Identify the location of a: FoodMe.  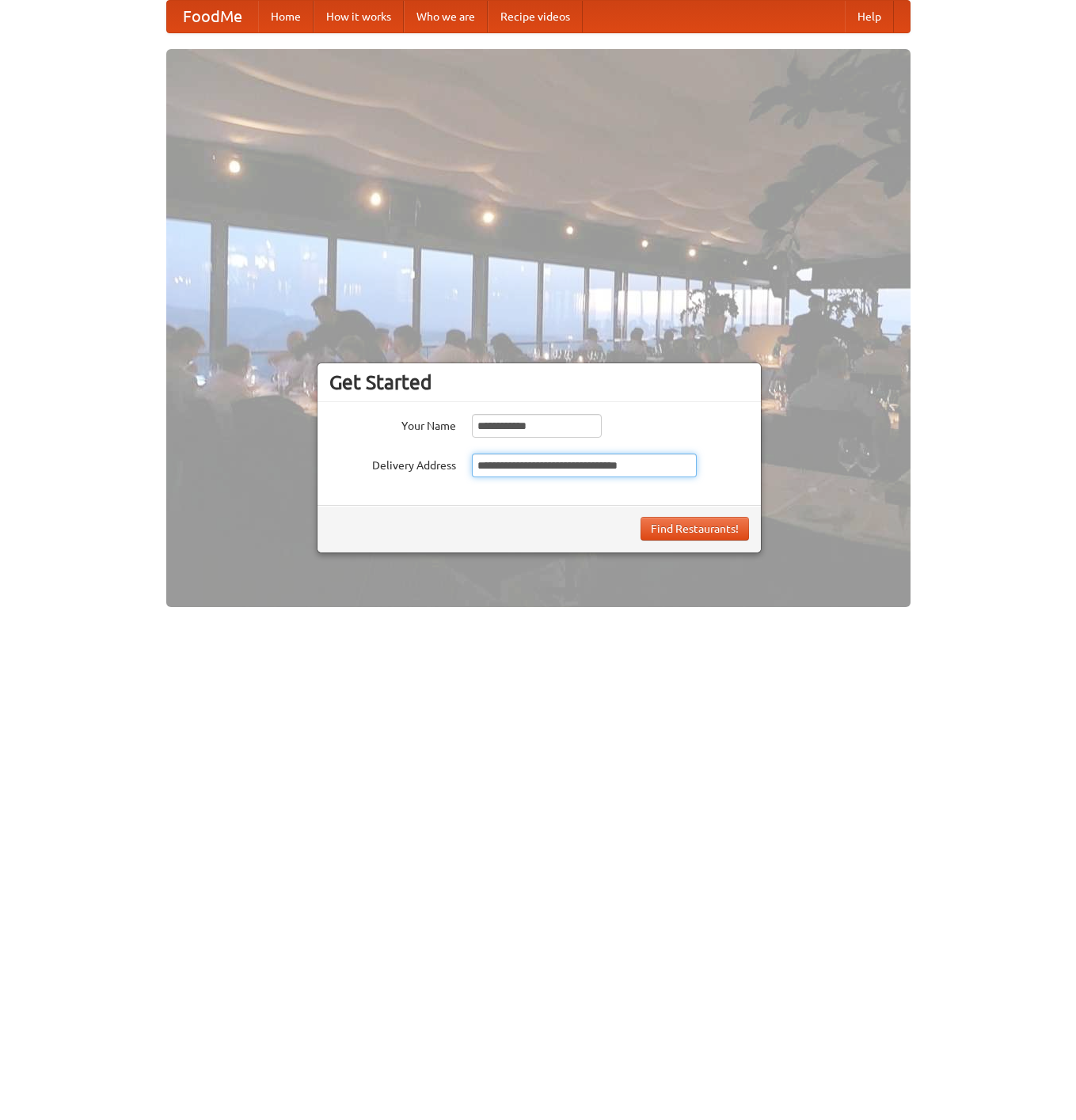
(212, 17).